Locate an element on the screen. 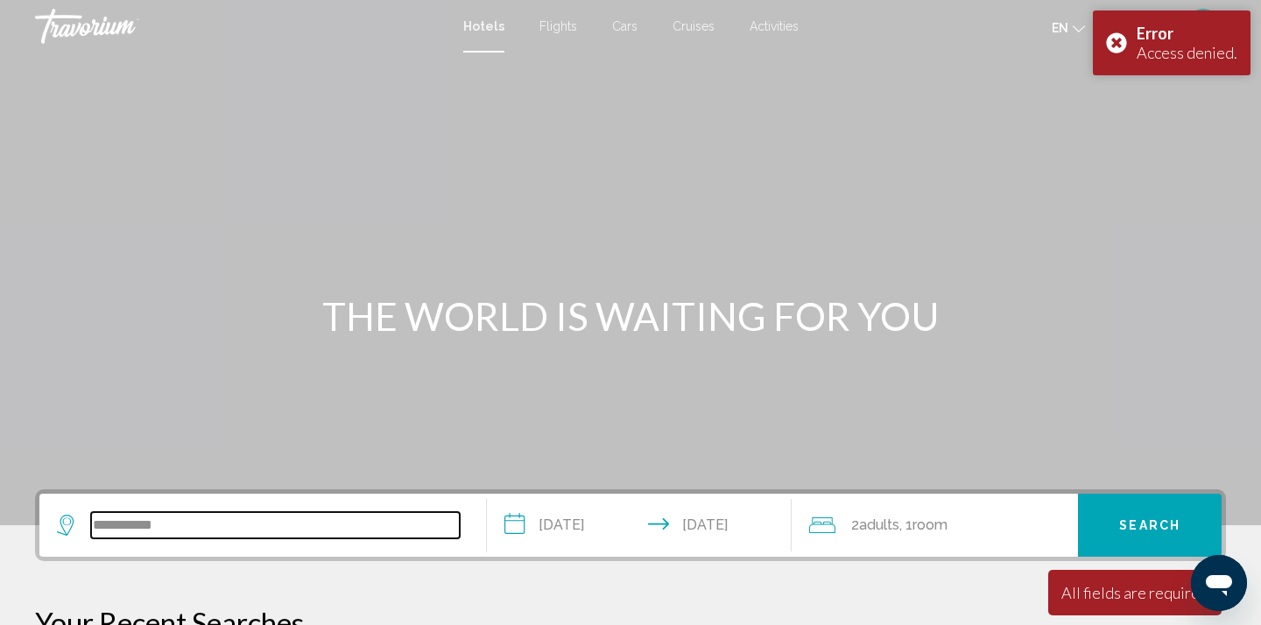 The width and height of the screenshot is (1261, 625). a: Hotels is located at coordinates (484, 26).